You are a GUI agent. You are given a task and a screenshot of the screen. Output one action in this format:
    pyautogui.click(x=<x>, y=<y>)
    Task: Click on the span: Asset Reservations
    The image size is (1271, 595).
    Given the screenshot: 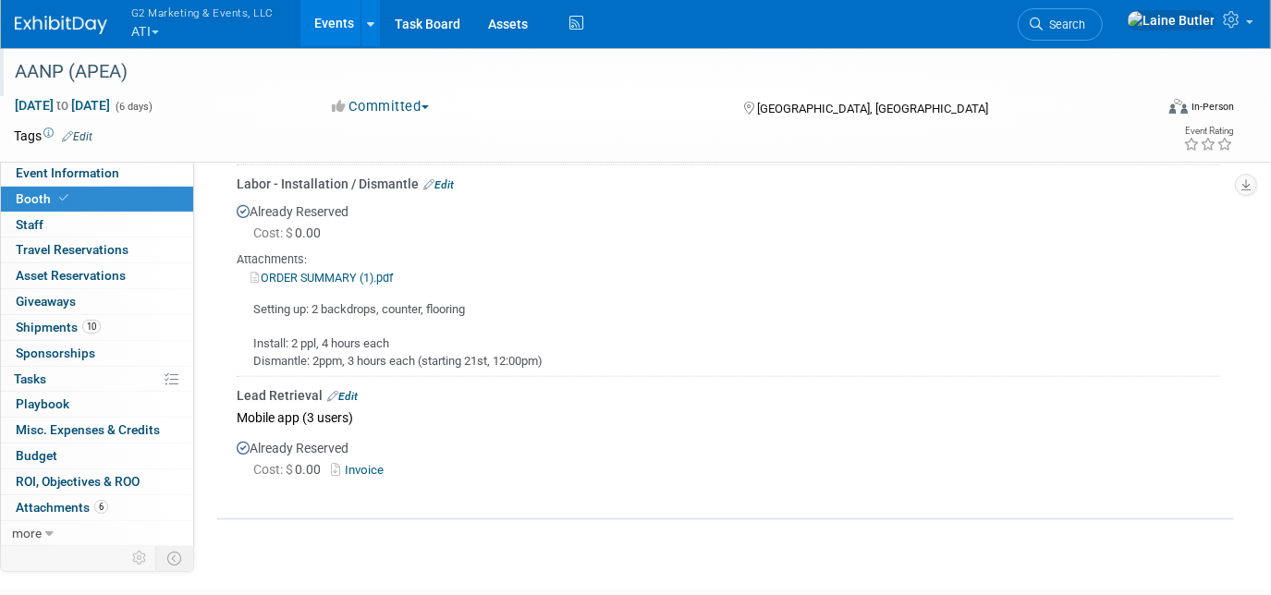 What is the action you would take?
    pyautogui.click(x=70, y=276)
    